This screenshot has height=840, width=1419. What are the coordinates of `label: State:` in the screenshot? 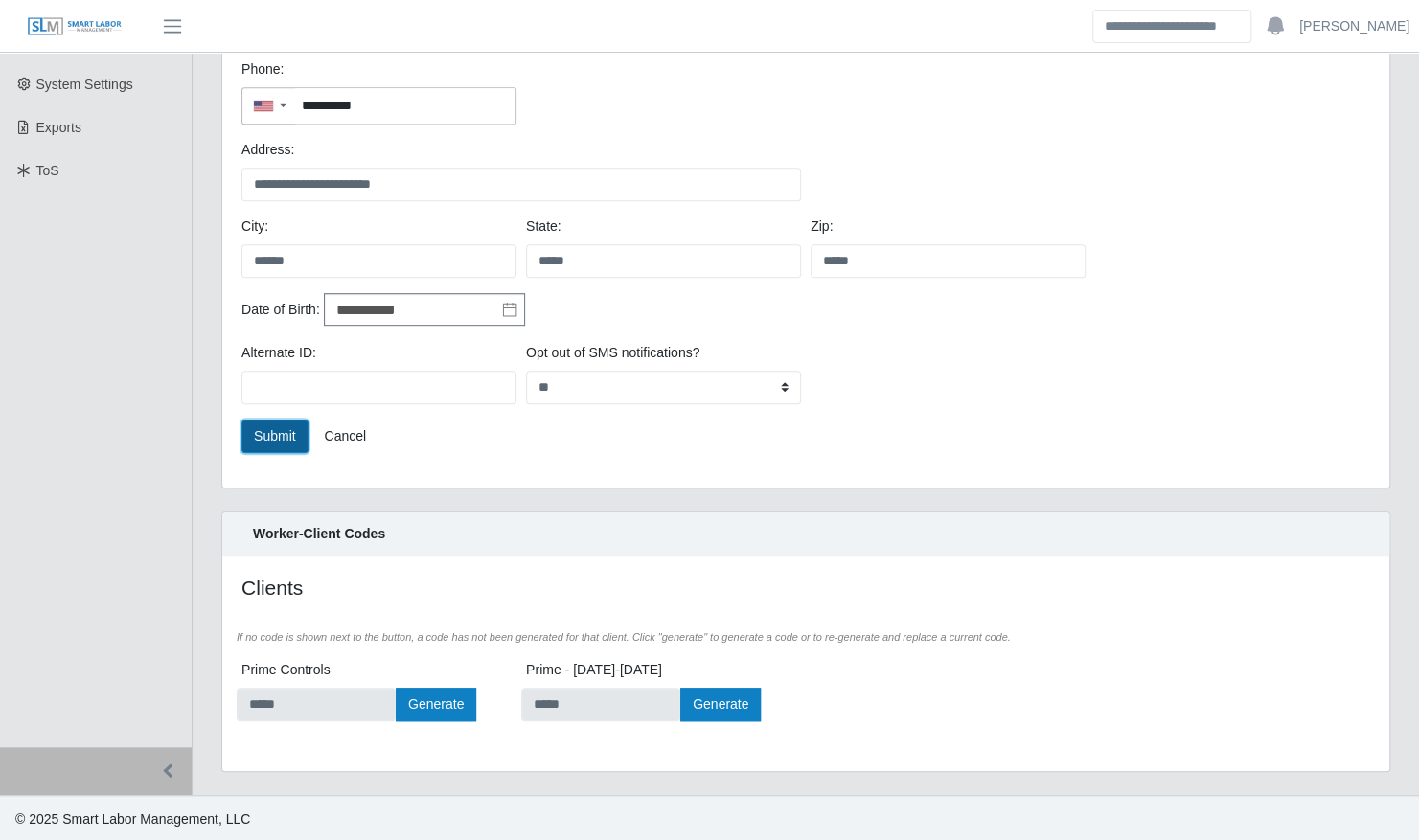 It's located at (543, 226).